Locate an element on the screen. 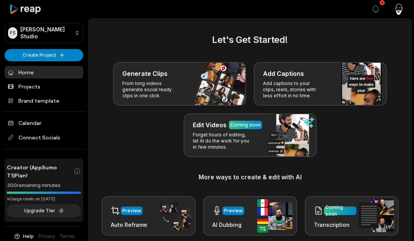  img: auto_reframe.png is located at coordinates (173, 216).